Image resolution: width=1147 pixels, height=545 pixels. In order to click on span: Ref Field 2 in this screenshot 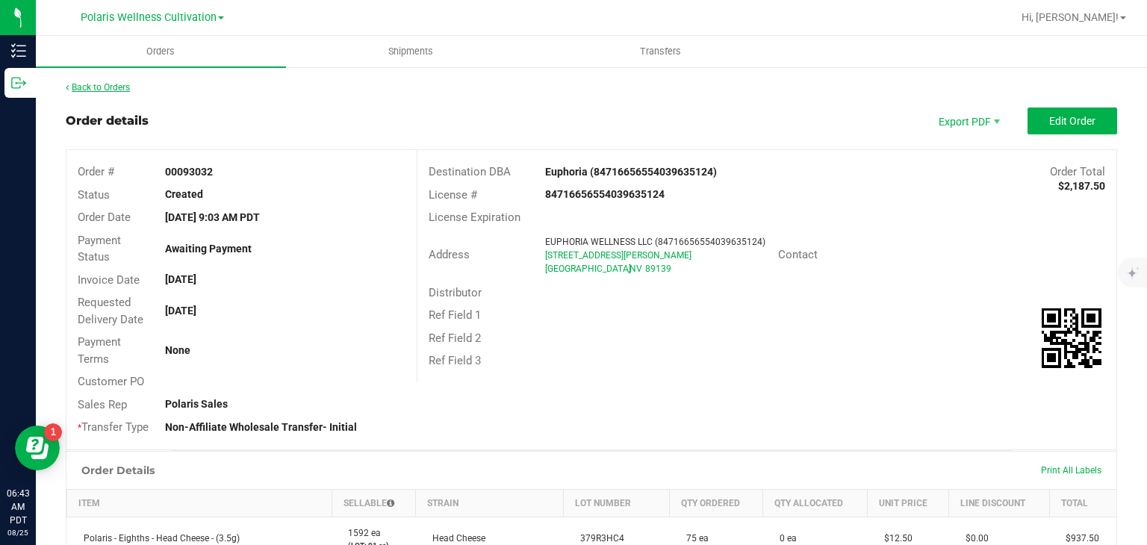, I will do `click(455, 338)`.